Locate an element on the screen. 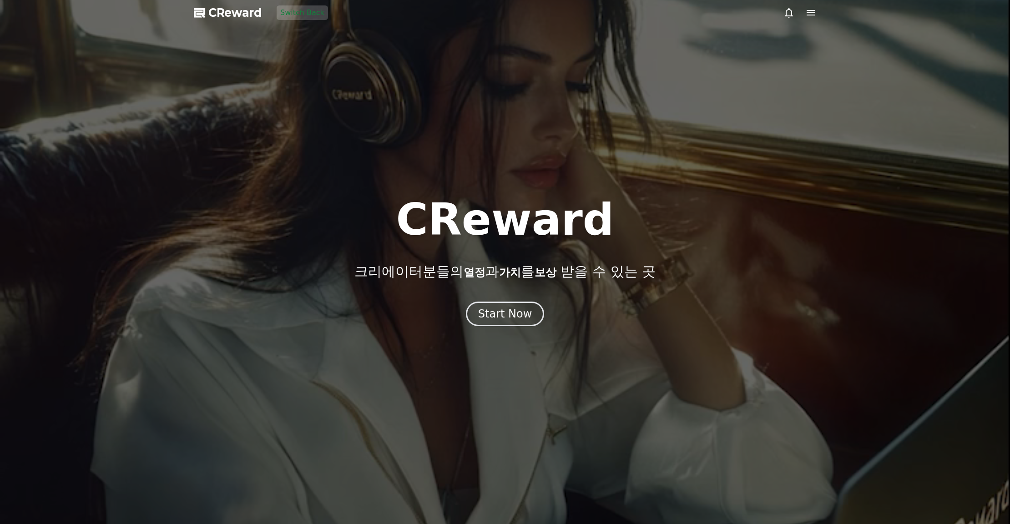 The image size is (1010, 524). span: CReward is located at coordinates (235, 13).